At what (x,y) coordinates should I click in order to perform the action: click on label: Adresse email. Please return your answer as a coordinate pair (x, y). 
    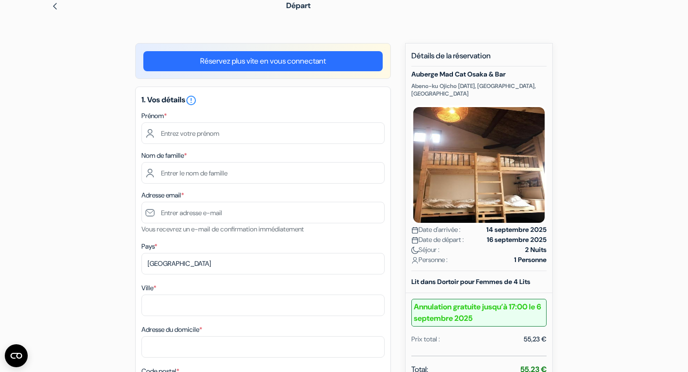
    Looking at the image, I should click on (162, 195).